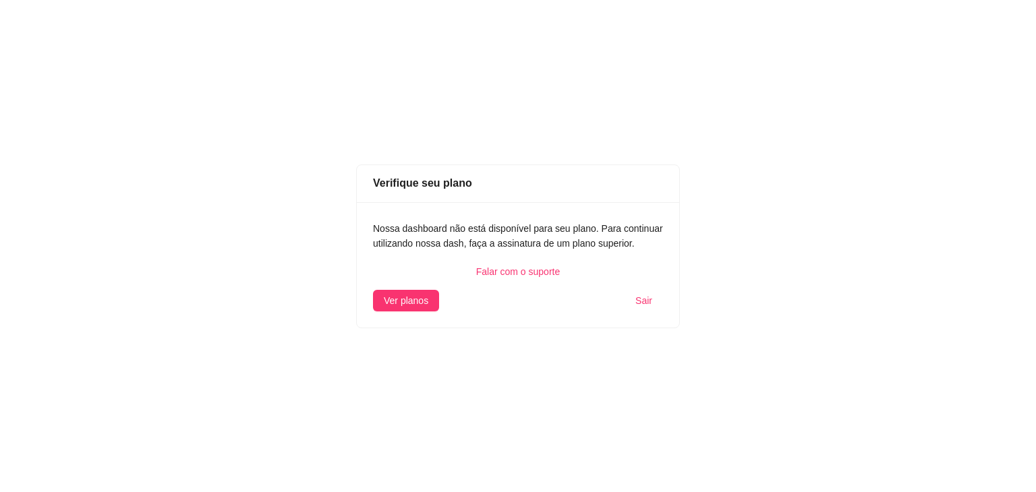 The height and width of the screenshot is (492, 1036). What do you see at coordinates (518, 272) in the screenshot?
I see `div: Falar com o suporte` at bounding box center [518, 272].